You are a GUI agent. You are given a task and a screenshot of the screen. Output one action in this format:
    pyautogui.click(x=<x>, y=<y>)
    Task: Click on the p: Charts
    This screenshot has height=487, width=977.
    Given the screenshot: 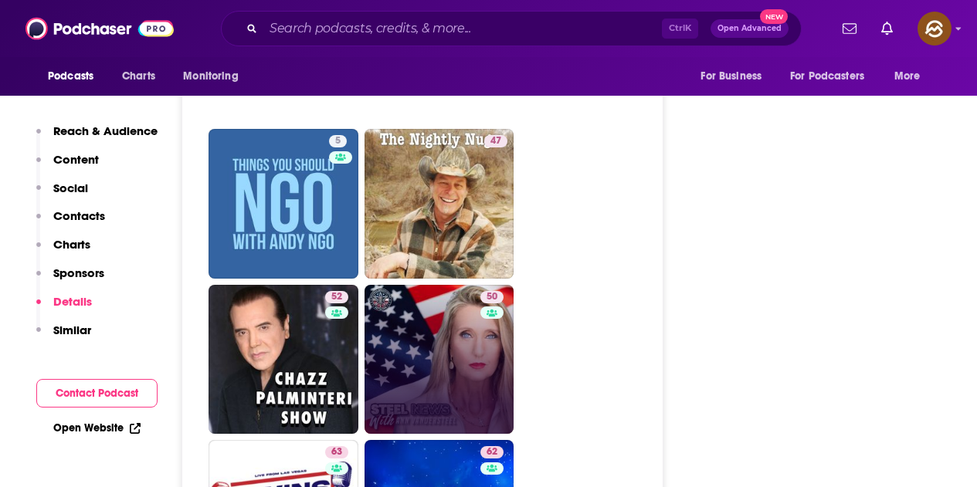 What is the action you would take?
    pyautogui.click(x=72, y=244)
    